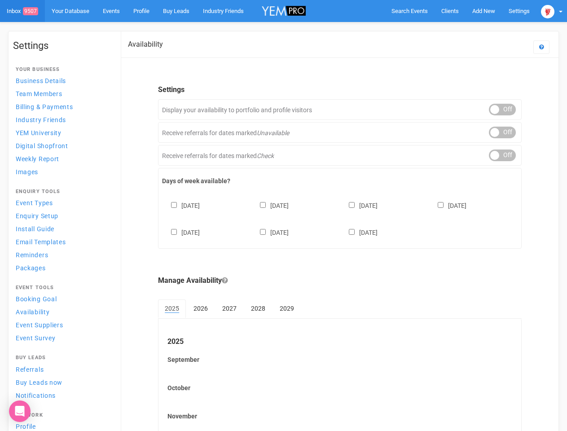 The width and height of the screenshot is (567, 431). What do you see at coordinates (41, 242) in the screenshot?
I see `span: Email Templates` at bounding box center [41, 242].